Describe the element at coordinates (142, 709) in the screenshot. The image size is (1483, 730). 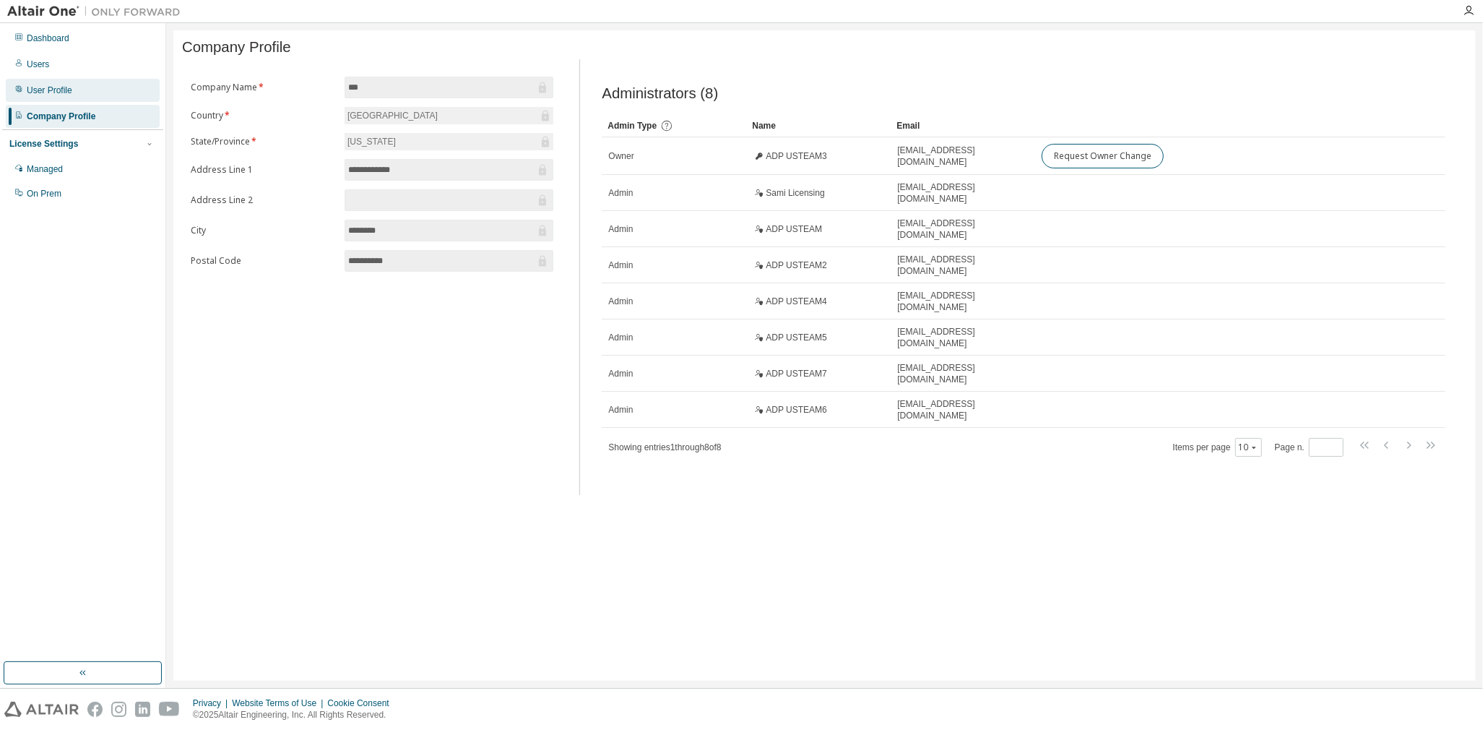
I see `img: linkedin.svg` at that location.